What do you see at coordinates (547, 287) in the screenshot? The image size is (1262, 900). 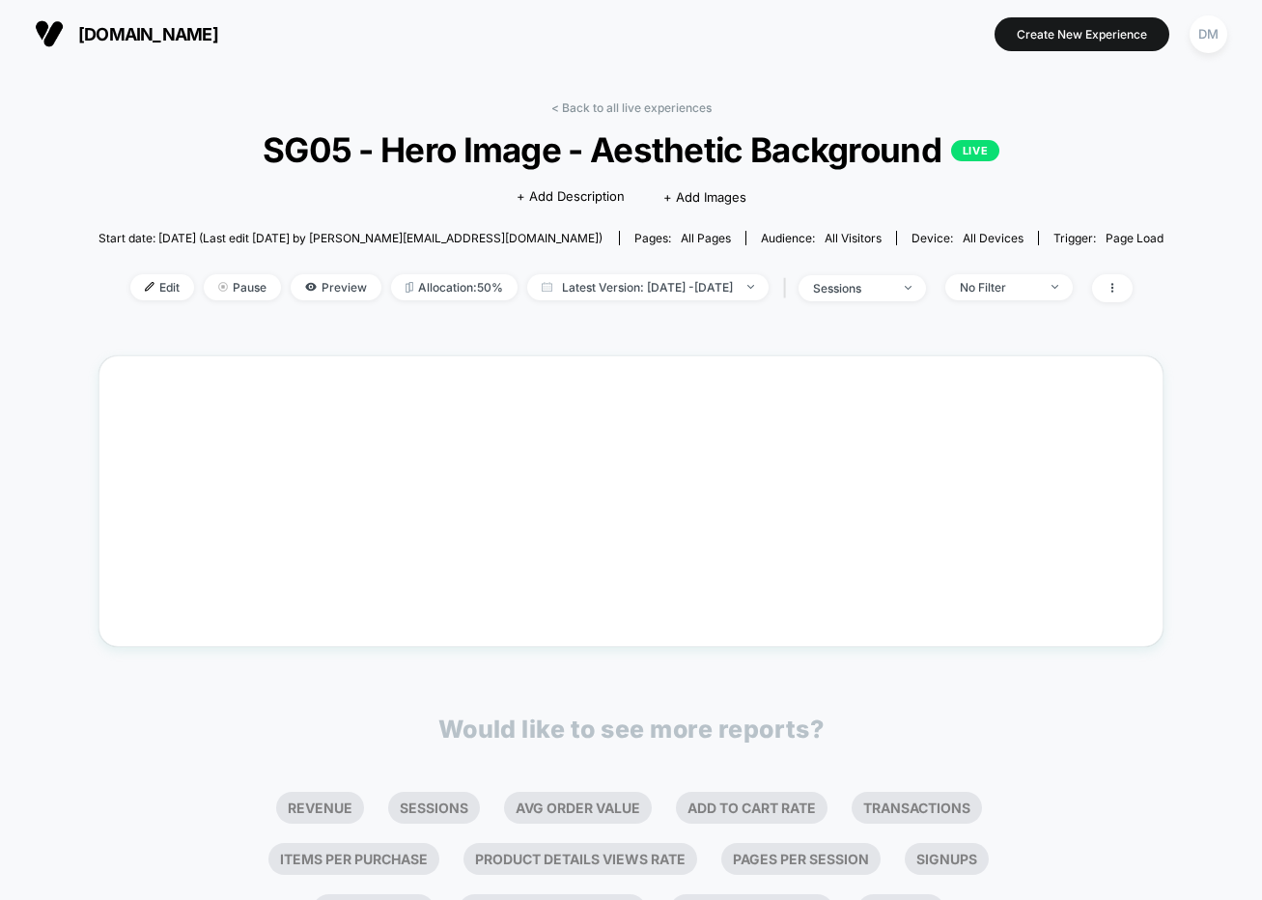 I see `img: calendar` at bounding box center [547, 287].